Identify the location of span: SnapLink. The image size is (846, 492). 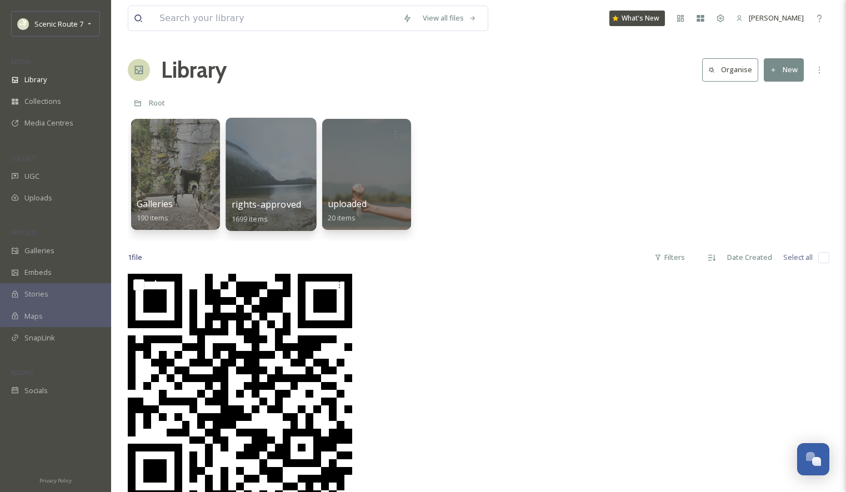
(39, 338).